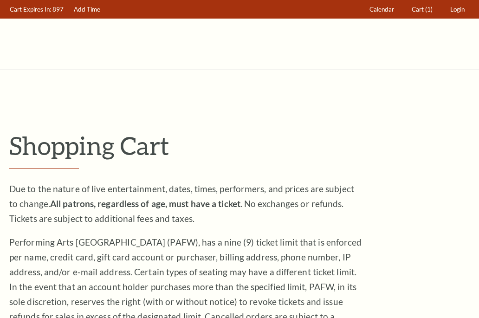 This screenshot has width=479, height=318. I want to click on span: Calendar, so click(382, 9).